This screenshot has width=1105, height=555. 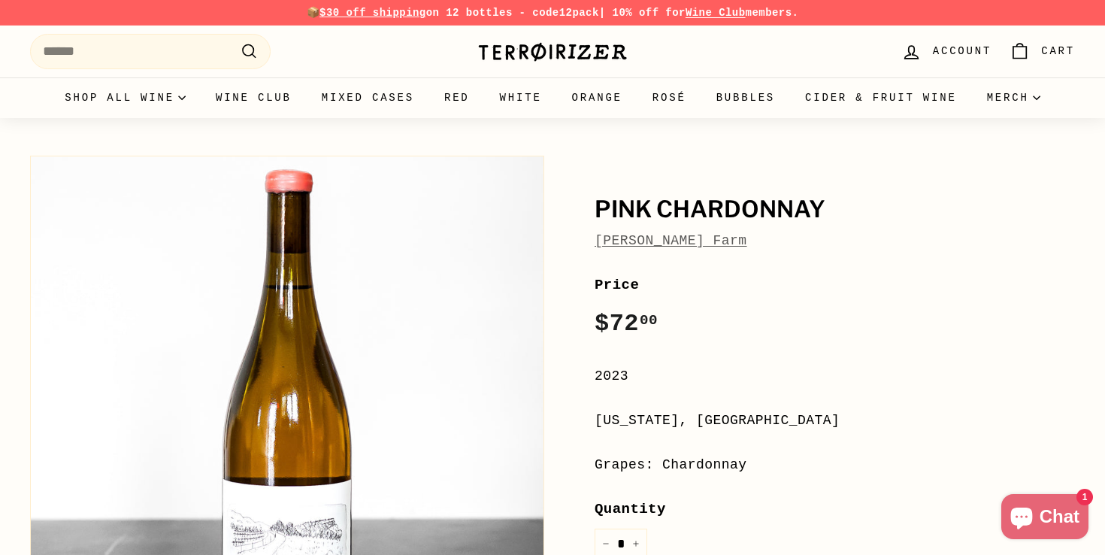 I want to click on label: Quantity, so click(x=834, y=509).